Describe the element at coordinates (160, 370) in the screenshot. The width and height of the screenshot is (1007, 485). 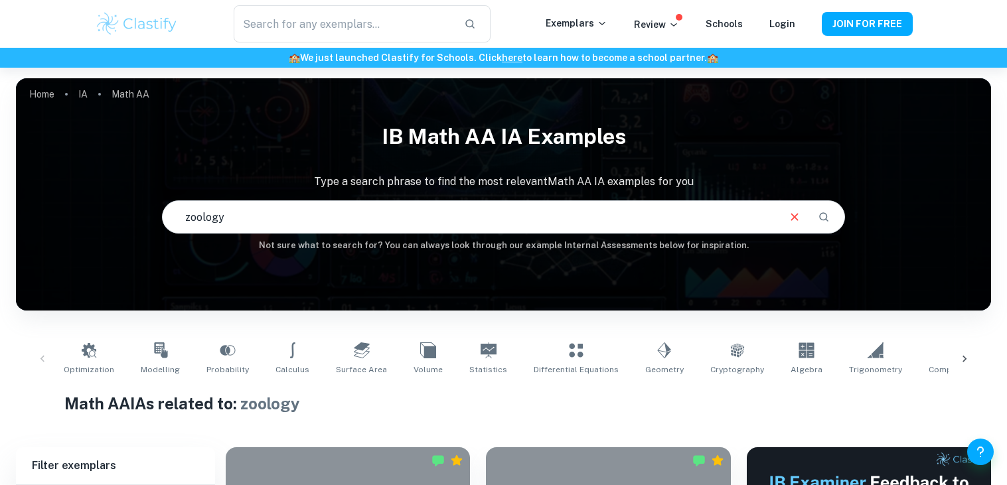
I see `span: Modelling` at that location.